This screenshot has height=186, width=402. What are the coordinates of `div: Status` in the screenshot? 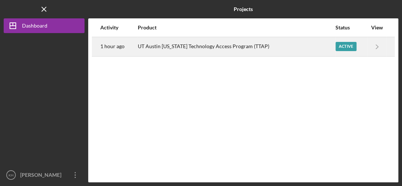 It's located at (352, 28).